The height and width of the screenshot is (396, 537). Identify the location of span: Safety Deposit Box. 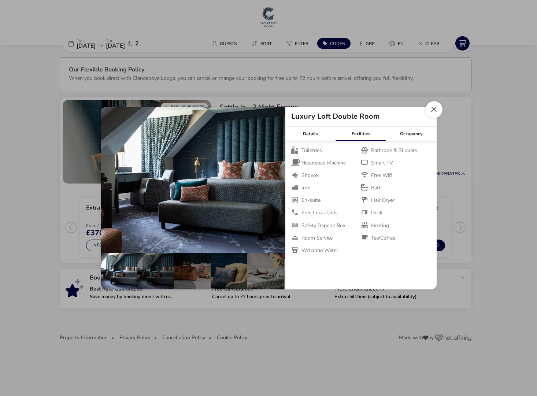
(323, 226).